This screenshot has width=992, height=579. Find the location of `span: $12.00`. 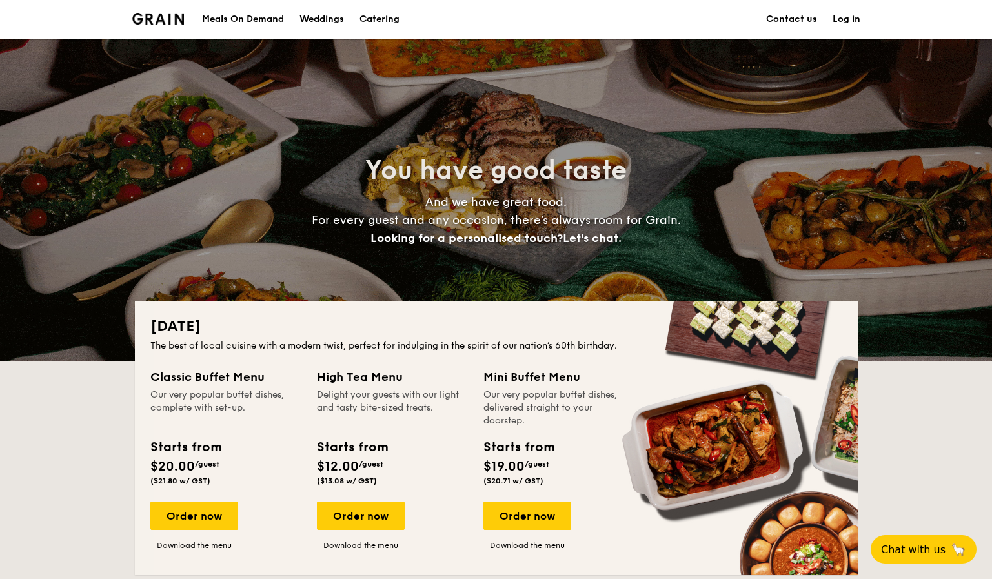

span: $12.00 is located at coordinates (337, 466).